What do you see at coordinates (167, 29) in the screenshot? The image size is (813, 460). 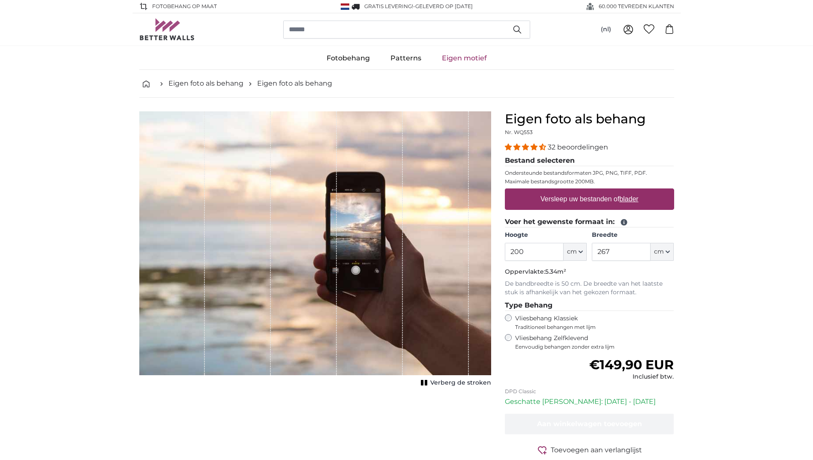 I see `img: Betterwalls` at bounding box center [167, 29].